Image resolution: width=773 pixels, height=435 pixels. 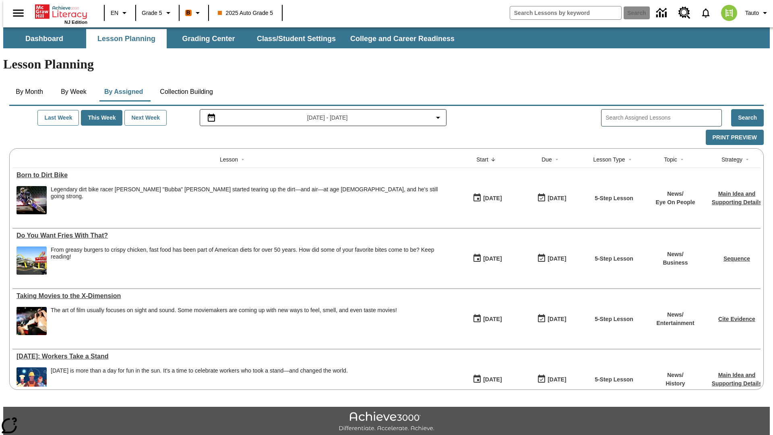 I want to click on button: Search, so click(x=747, y=118).